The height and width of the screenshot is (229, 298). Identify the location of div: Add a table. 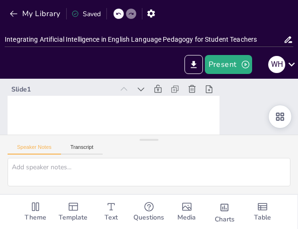
(263, 212).